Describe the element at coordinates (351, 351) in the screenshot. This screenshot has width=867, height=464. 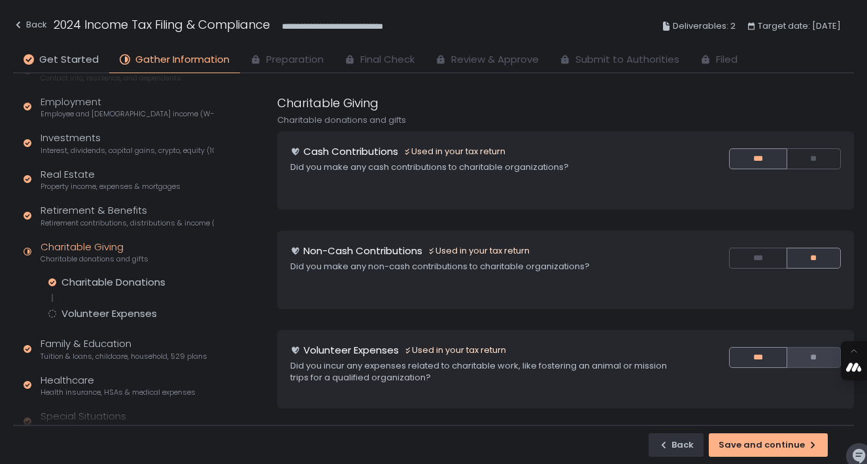
I see `h1: Volunteer Expenses` at that location.